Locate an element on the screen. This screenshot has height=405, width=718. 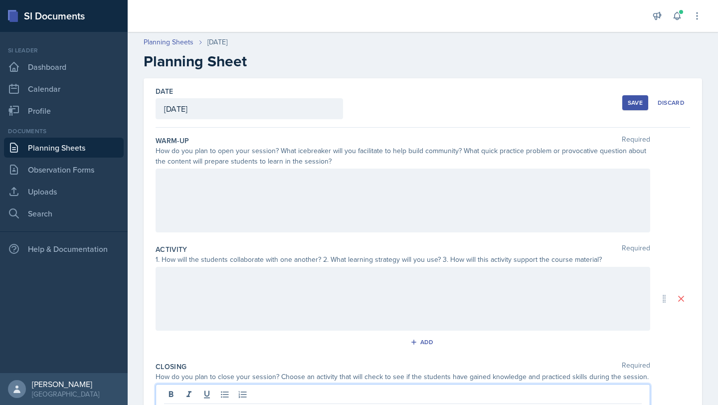
label: Warm-Up is located at coordinates (172, 141).